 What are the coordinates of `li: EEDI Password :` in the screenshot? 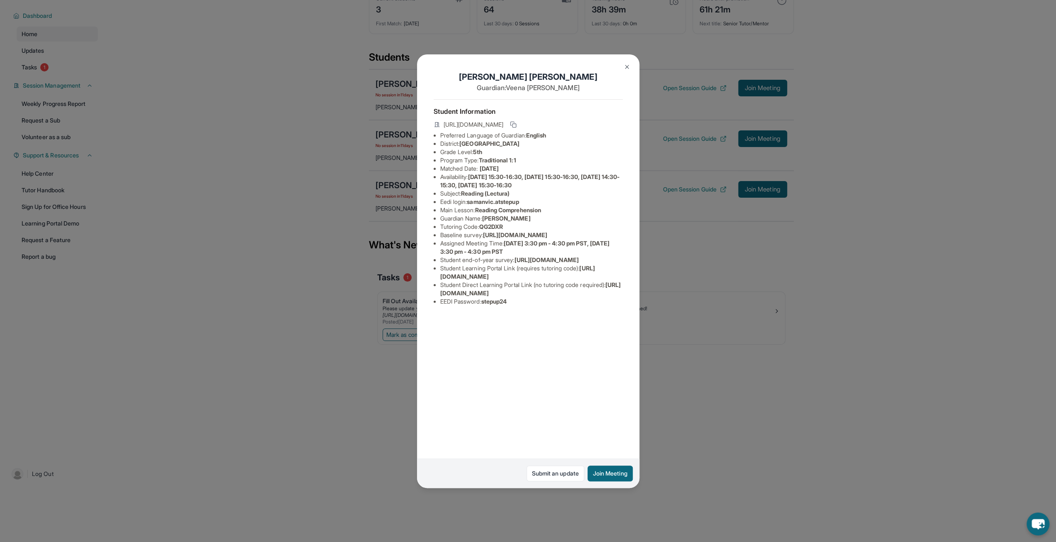 It's located at (532, 301).